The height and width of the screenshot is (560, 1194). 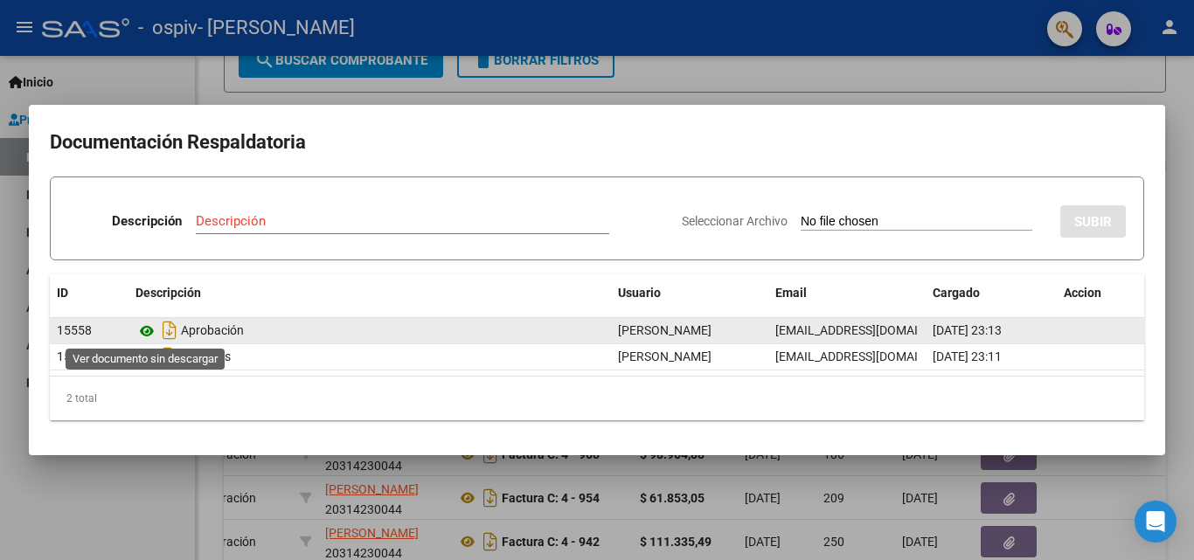 I want to click on span: Descripción, so click(x=168, y=293).